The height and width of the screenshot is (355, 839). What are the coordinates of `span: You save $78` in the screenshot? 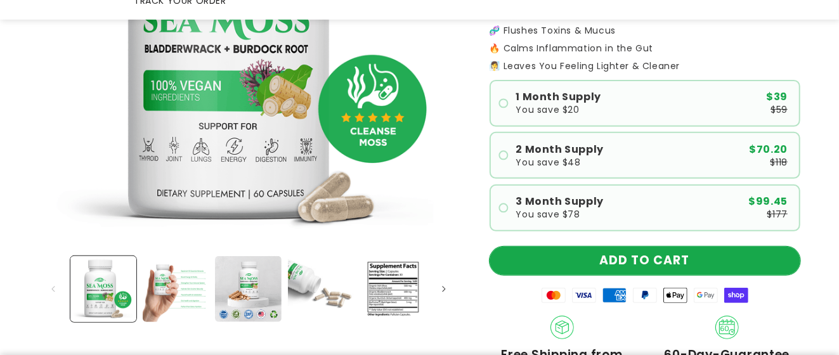 It's located at (548, 214).